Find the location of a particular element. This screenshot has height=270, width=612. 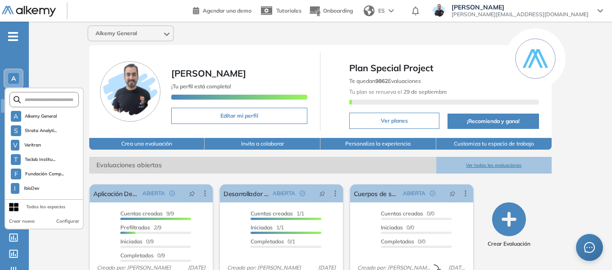

img: Foto de perfil is located at coordinates (130, 91).